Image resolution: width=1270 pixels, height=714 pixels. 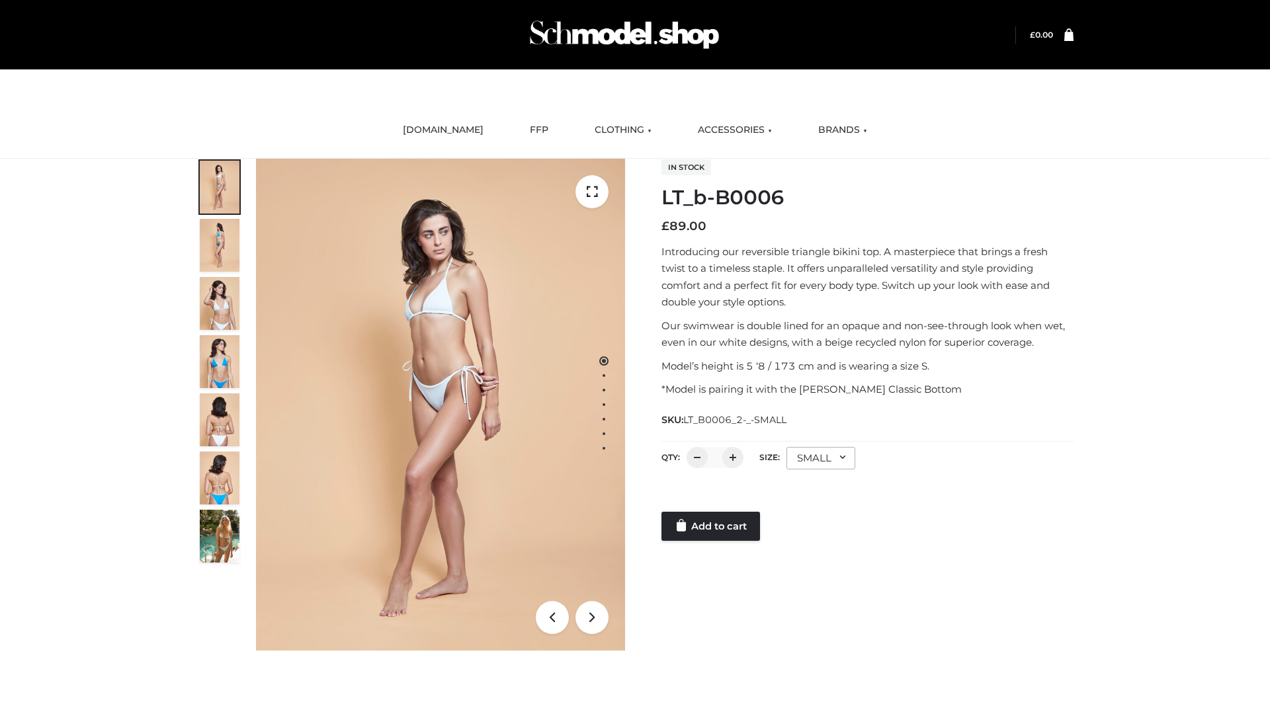 I want to click on img: Arieltop_CloudNine_AzureSky2.jpg, so click(x=220, y=537).